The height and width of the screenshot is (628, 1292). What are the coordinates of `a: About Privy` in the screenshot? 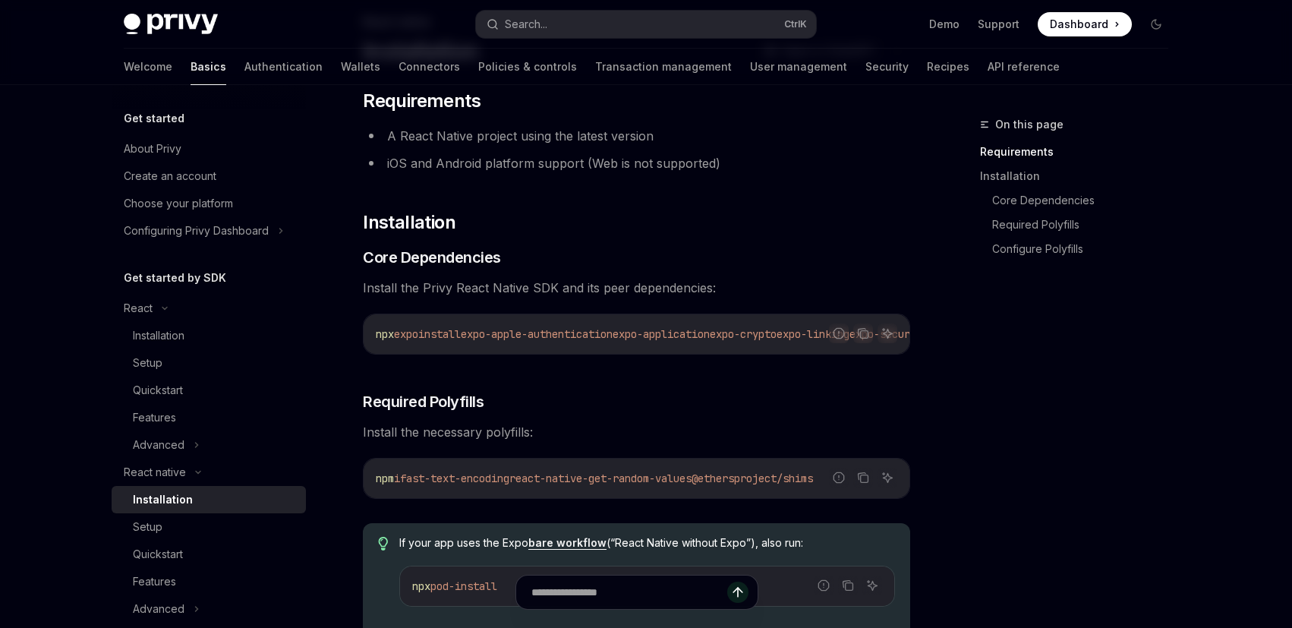 It's located at (209, 149).